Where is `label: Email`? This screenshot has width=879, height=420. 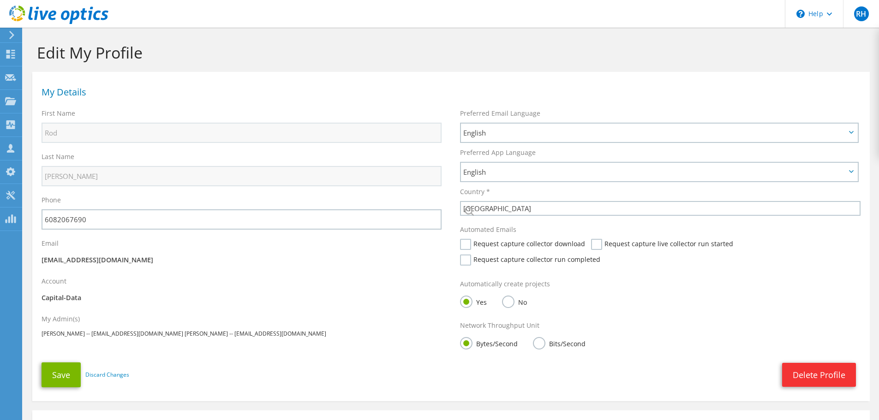 label: Email is located at coordinates (50, 244).